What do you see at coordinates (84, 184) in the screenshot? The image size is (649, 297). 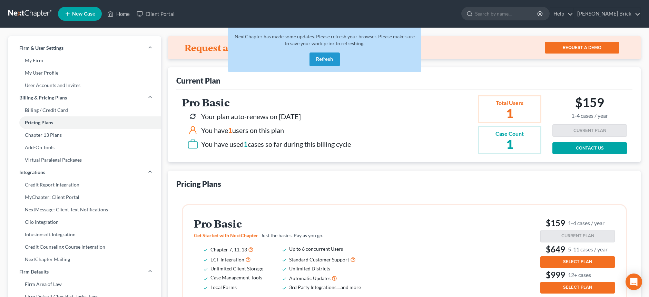 I see `a: Credit Report Integration` at bounding box center [84, 184].